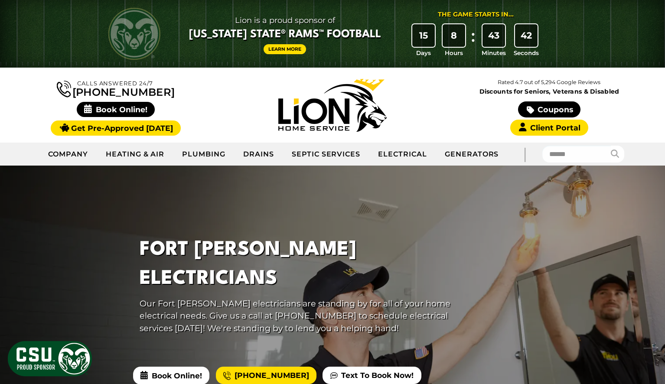 This screenshot has width=665, height=384. Describe the element at coordinates (472, 154) in the screenshot. I see `a: Generators` at that location.